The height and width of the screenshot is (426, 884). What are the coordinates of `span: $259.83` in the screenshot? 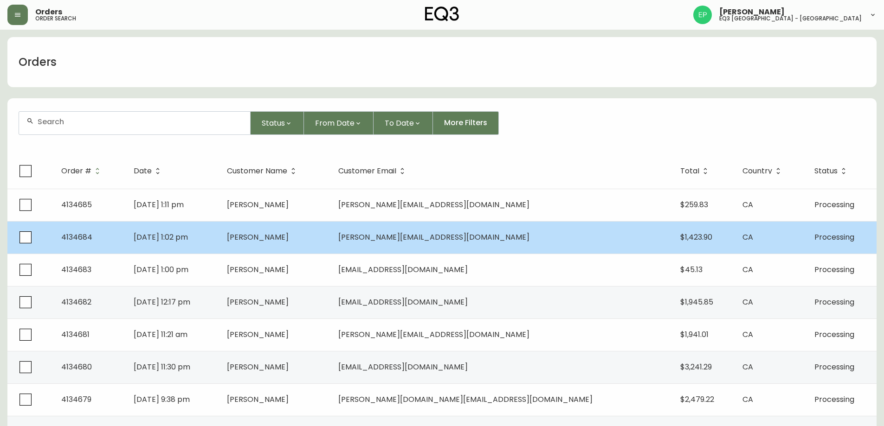 It's located at (694, 205).